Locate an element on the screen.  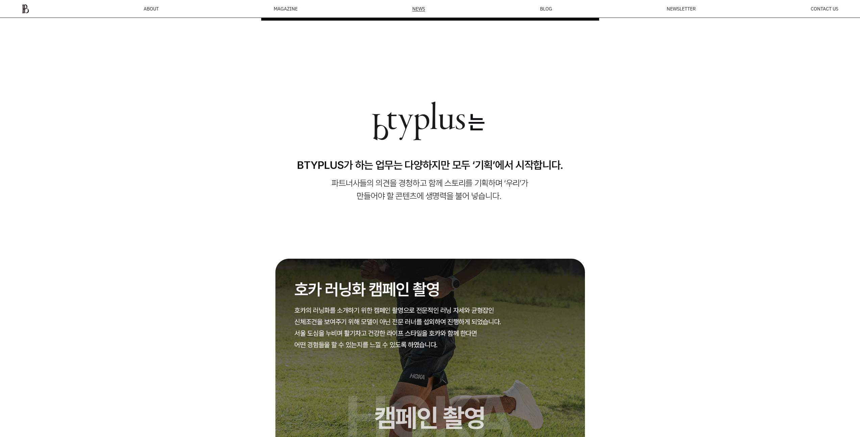
a: NEWSLETTER is located at coordinates (681, 9).